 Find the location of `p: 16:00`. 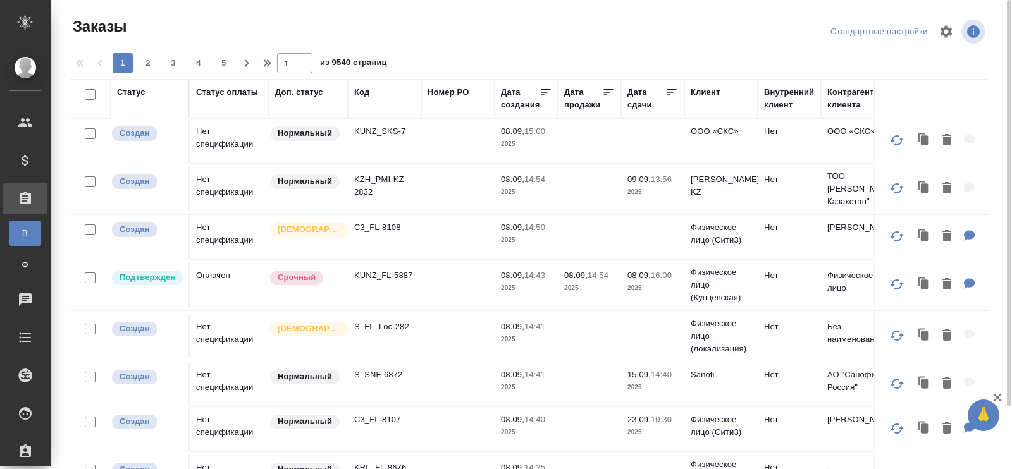

p: 16:00 is located at coordinates (661, 275).